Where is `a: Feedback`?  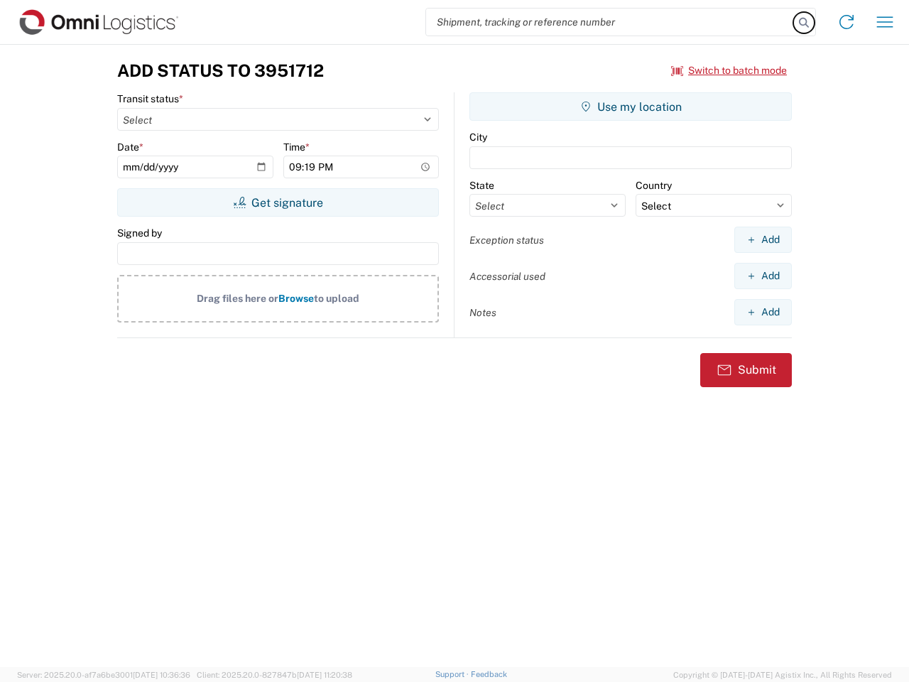 a: Feedback is located at coordinates (489, 674).